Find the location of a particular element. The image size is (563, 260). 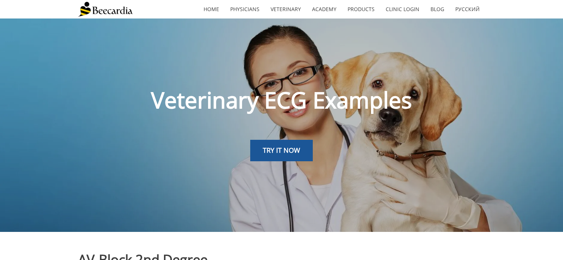

span: TRY IT NOW is located at coordinates (282, 150).